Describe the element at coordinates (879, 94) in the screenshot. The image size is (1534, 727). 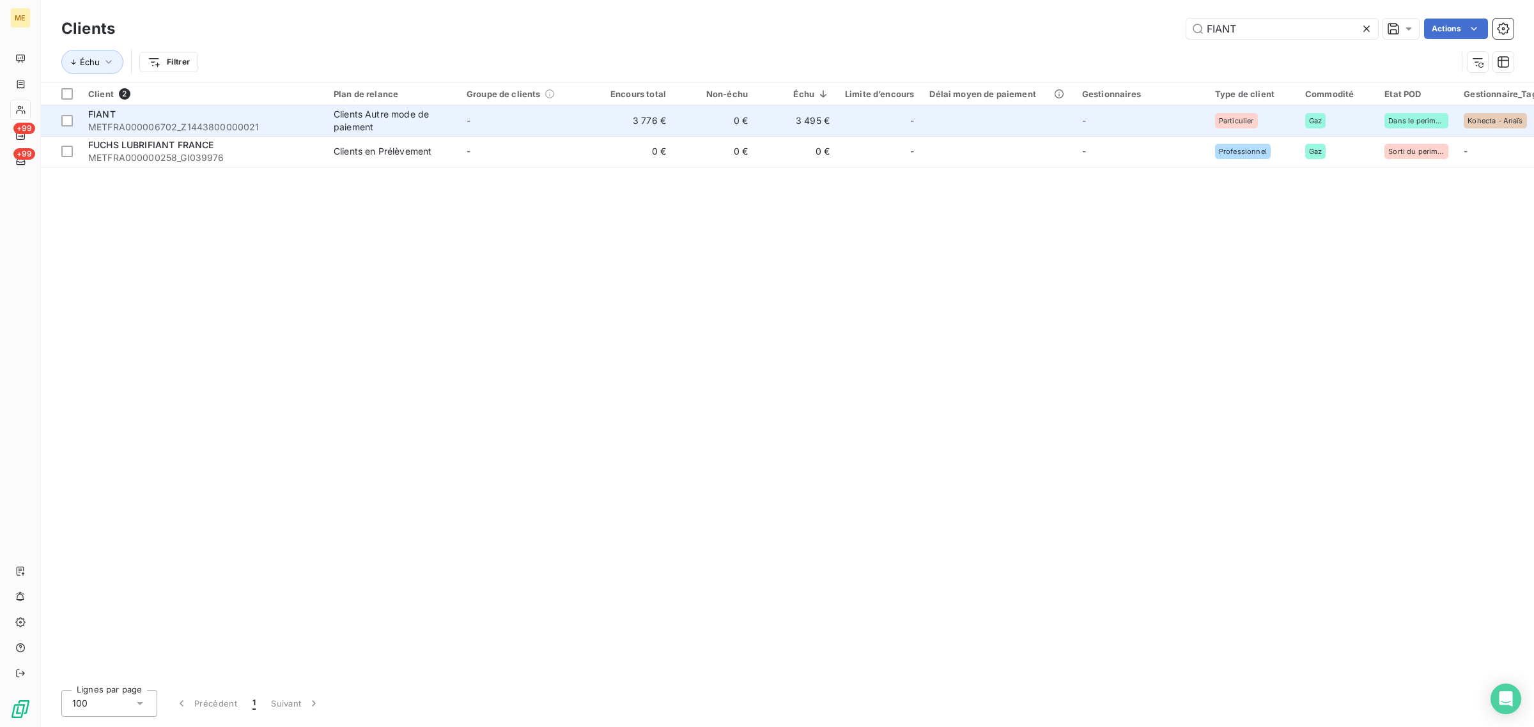
I see `div: Limite d’encours` at that location.